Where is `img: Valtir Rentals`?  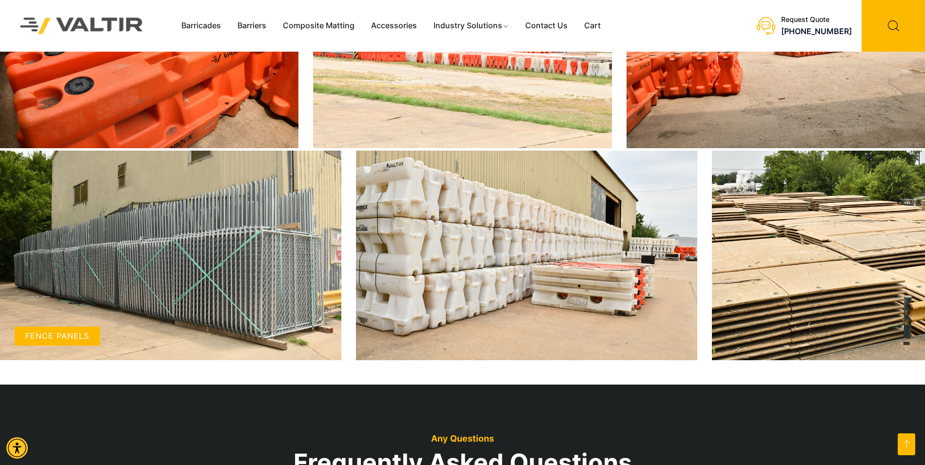 img: Valtir Rentals is located at coordinates (81, 26).